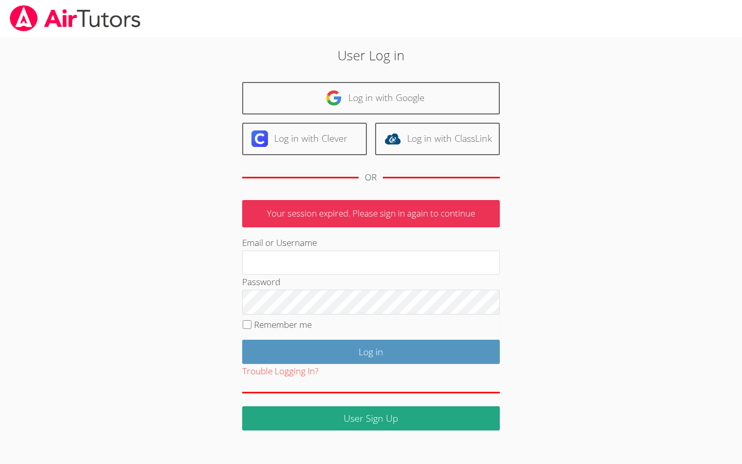 This screenshot has width=742, height=464. Describe the element at coordinates (371, 55) in the screenshot. I see `h2: User Log in` at that location.